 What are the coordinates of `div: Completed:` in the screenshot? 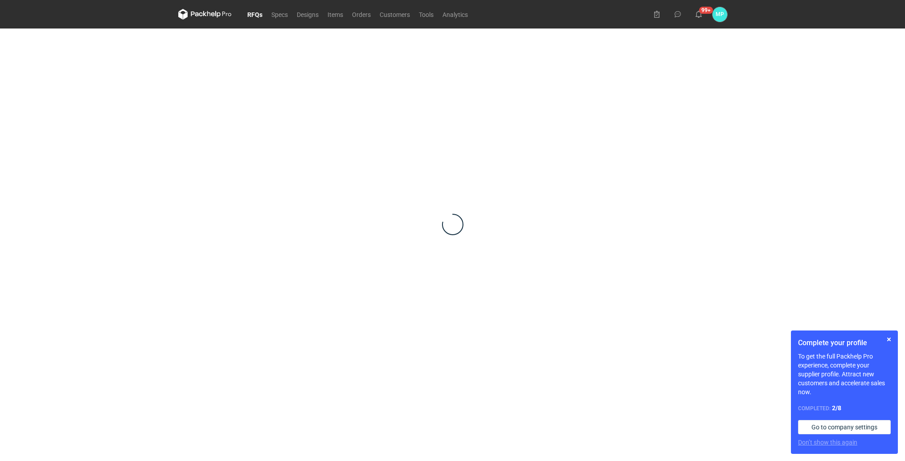 It's located at (845, 408).